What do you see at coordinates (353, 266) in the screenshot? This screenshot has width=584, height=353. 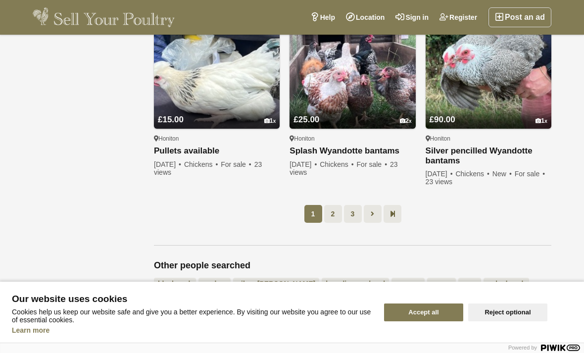 I see `h2: Other people searched` at bounding box center [353, 266].